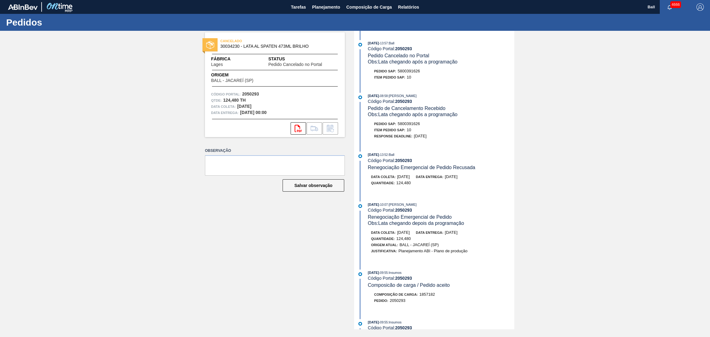 Image resolution: width=710 pixels, height=337 pixels. Describe the element at coordinates (383, 205) in the screenshot. I see `span: - 10:07` at that location.